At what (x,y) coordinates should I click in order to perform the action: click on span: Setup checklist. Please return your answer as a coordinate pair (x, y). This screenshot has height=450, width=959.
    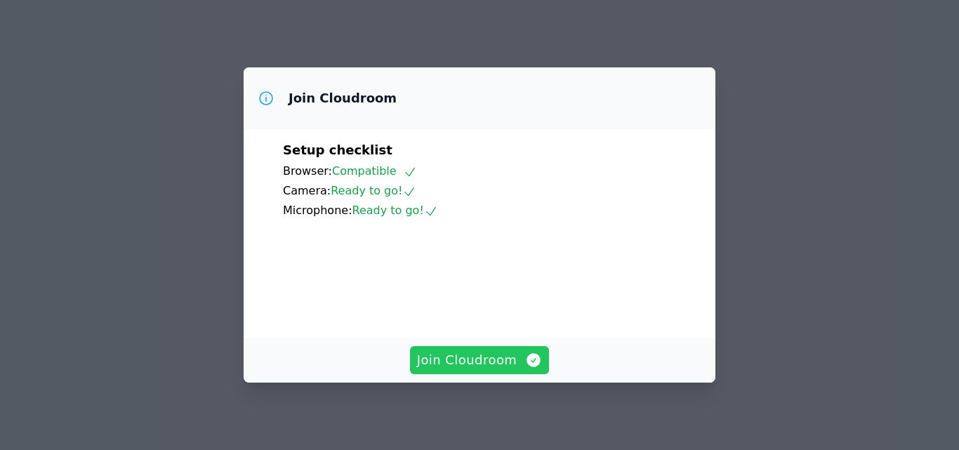
    Looking at the image, I should click on (338, 149).